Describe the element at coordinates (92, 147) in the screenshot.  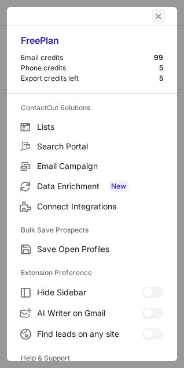
I see `label: Search Portal` at that location.